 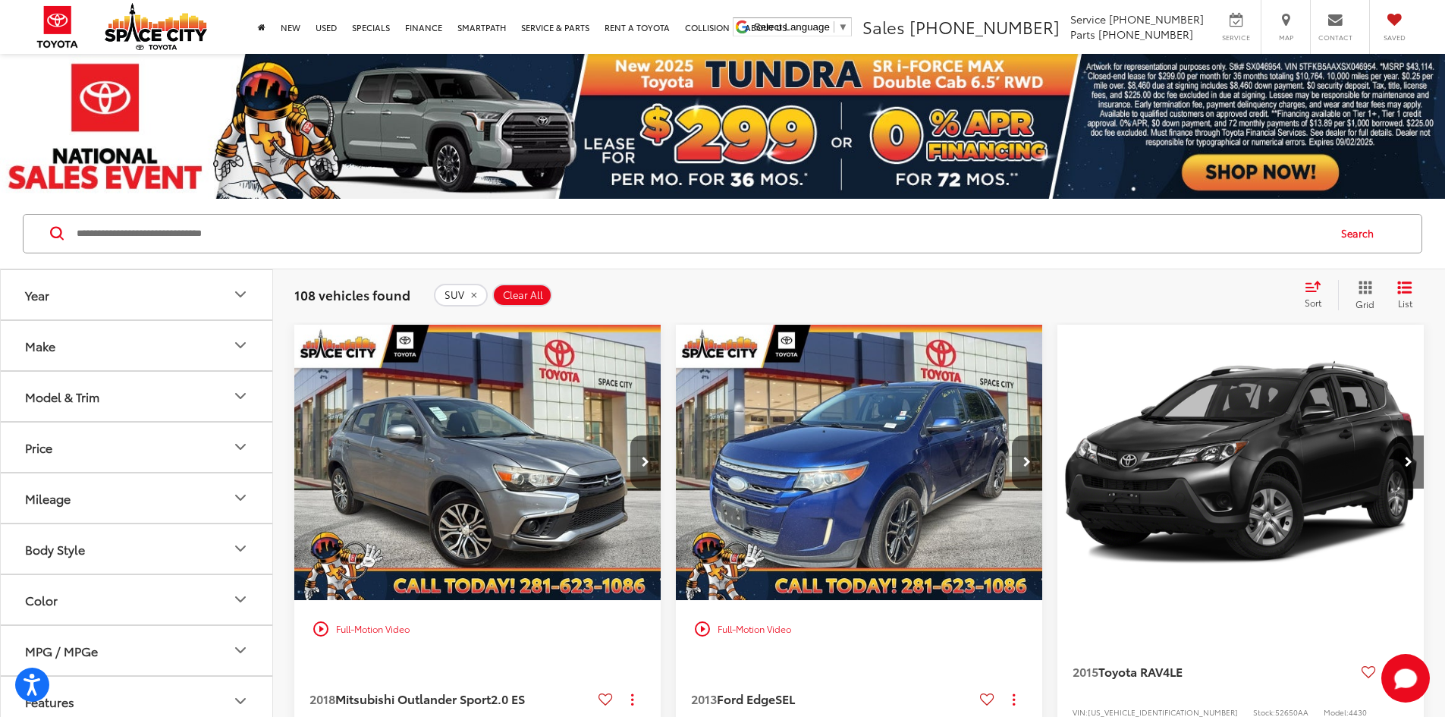 I want to click on span: Sort, so click(x=1313, y=302).